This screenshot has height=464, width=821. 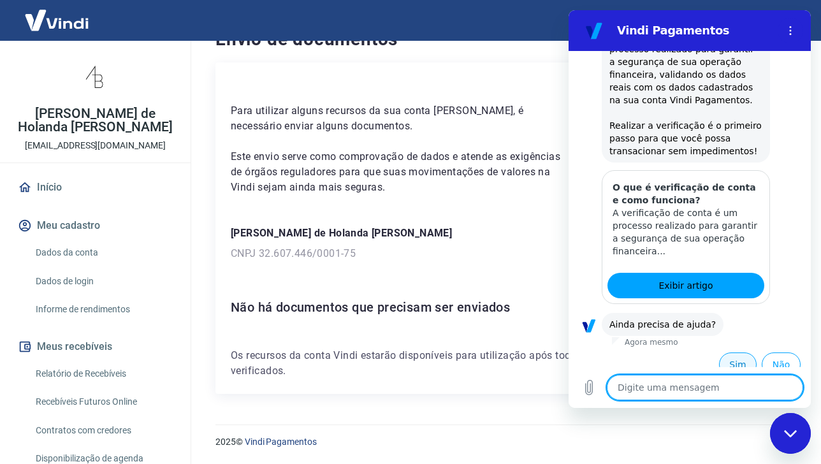 What do you see at coordinates (83, 332) in the screenshot?
I see `p: Agora mesmo` at bounding box center [83, 332].